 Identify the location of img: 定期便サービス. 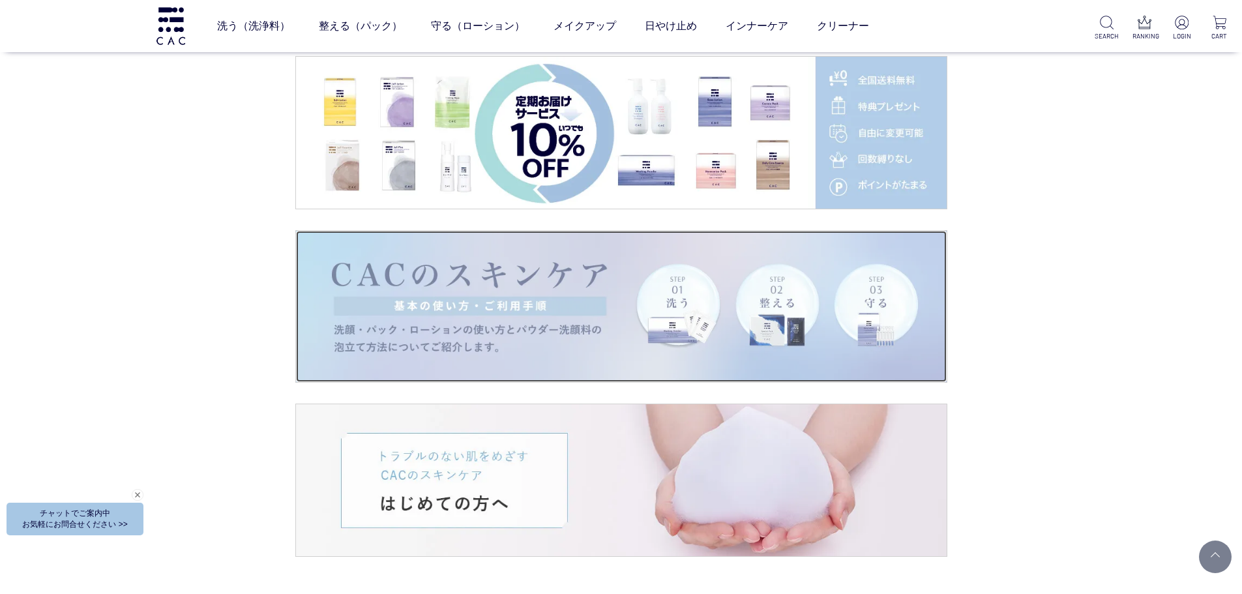
(622, 132).